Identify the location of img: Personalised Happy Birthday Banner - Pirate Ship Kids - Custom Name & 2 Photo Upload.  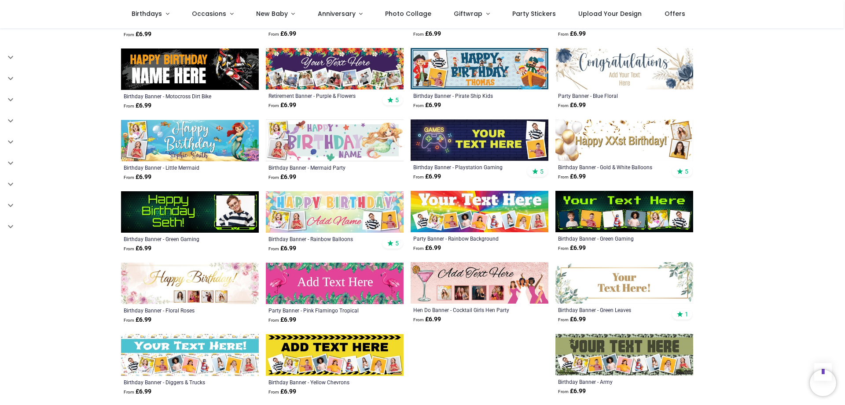
(480, 69).